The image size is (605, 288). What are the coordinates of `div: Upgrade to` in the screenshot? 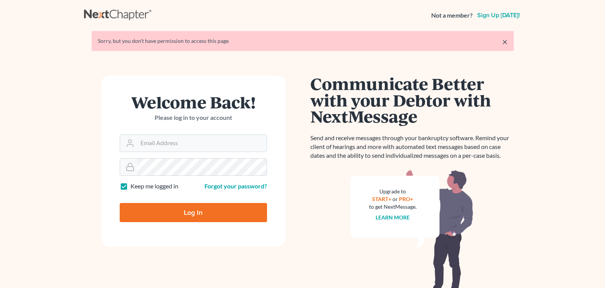 It's located at (393, 192).